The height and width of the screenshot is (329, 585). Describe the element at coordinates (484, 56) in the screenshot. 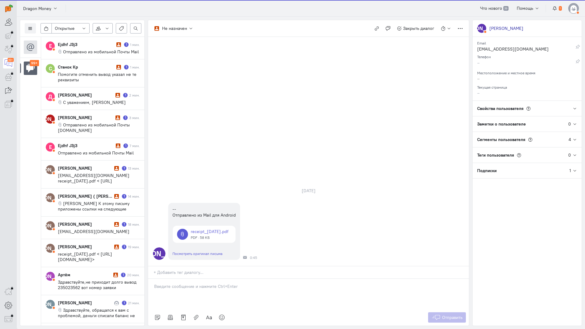

I see `small: Телефон` at that location.